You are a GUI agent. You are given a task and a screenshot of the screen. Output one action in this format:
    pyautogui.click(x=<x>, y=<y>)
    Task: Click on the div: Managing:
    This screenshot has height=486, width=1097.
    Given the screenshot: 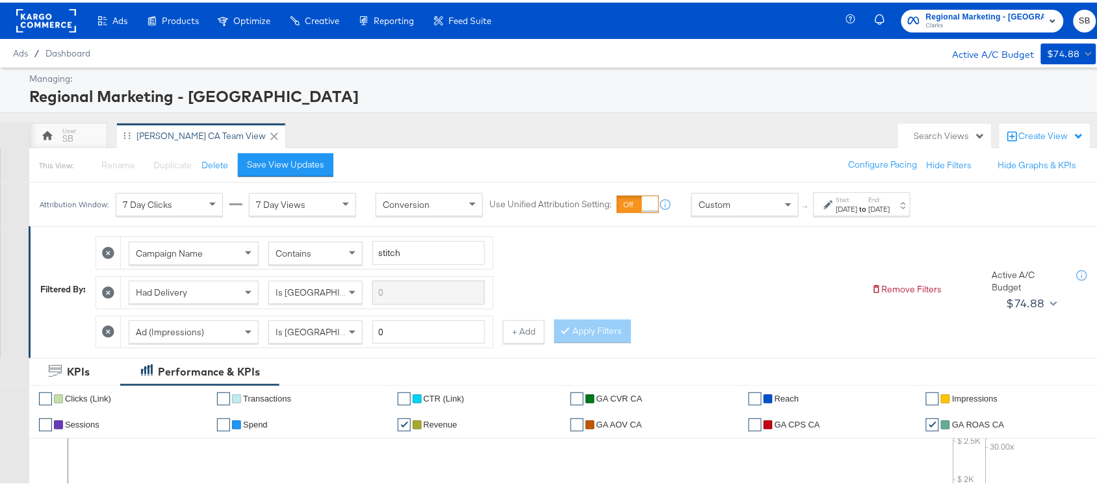 What is the action you would take?
    pyautogui.click(x=561, y=76)
    